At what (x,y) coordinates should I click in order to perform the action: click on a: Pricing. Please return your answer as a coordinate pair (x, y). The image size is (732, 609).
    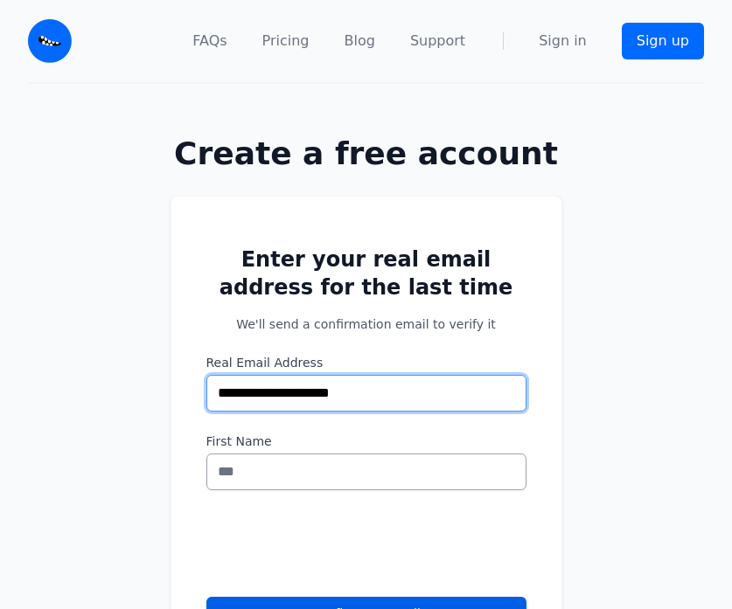
    Looking at the image, I should click on (286, 41).